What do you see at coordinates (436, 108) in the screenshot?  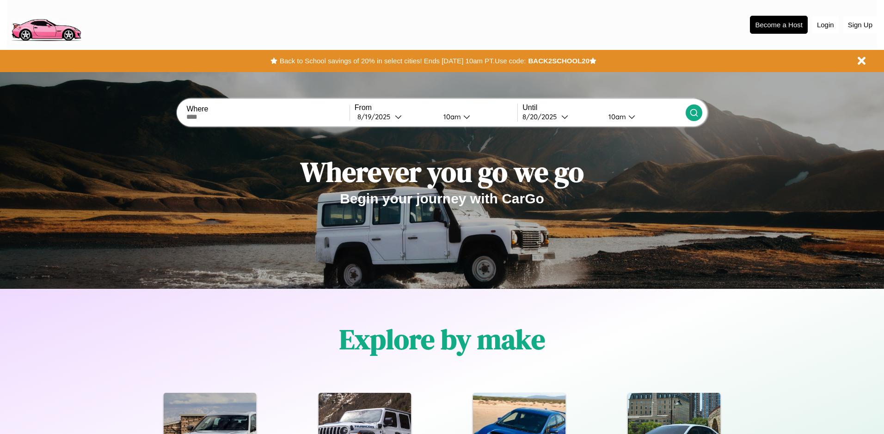 I see `label: From` at bounding box center [436, 108].